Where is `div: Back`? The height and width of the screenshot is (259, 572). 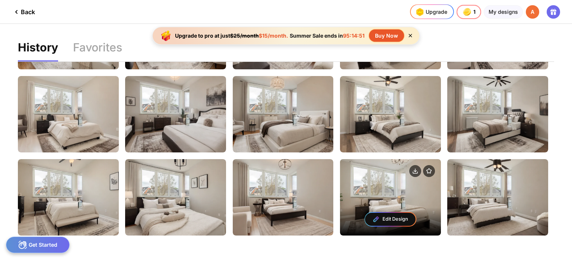
div: Back is located at coordinates (23, 12).